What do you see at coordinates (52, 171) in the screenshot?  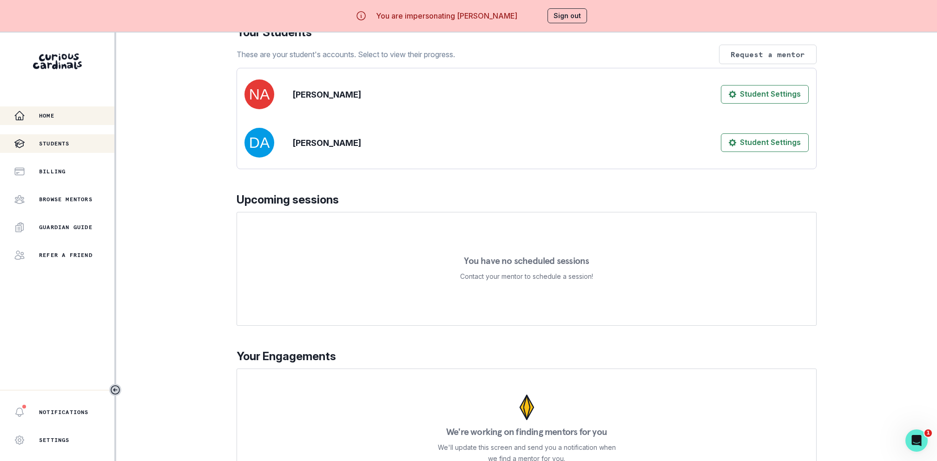 I see `p: Billing` at bounding box center [52, 171].